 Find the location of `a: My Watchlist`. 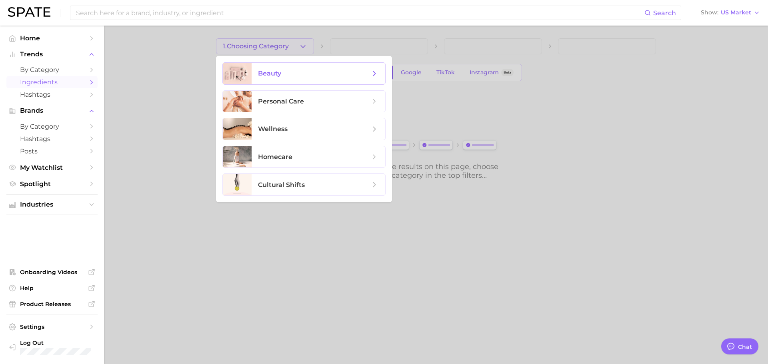

a: My Watchlist is located at coordinates (52, 168).